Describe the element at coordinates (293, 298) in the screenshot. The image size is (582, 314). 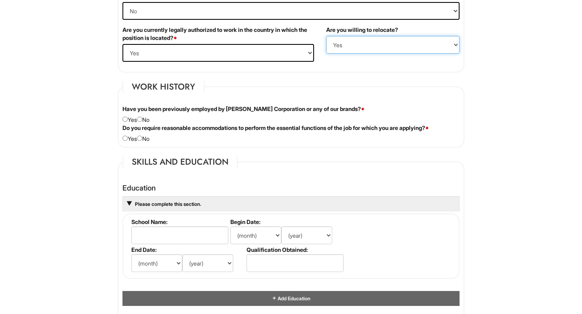
I see `span: Add Education` at that location.